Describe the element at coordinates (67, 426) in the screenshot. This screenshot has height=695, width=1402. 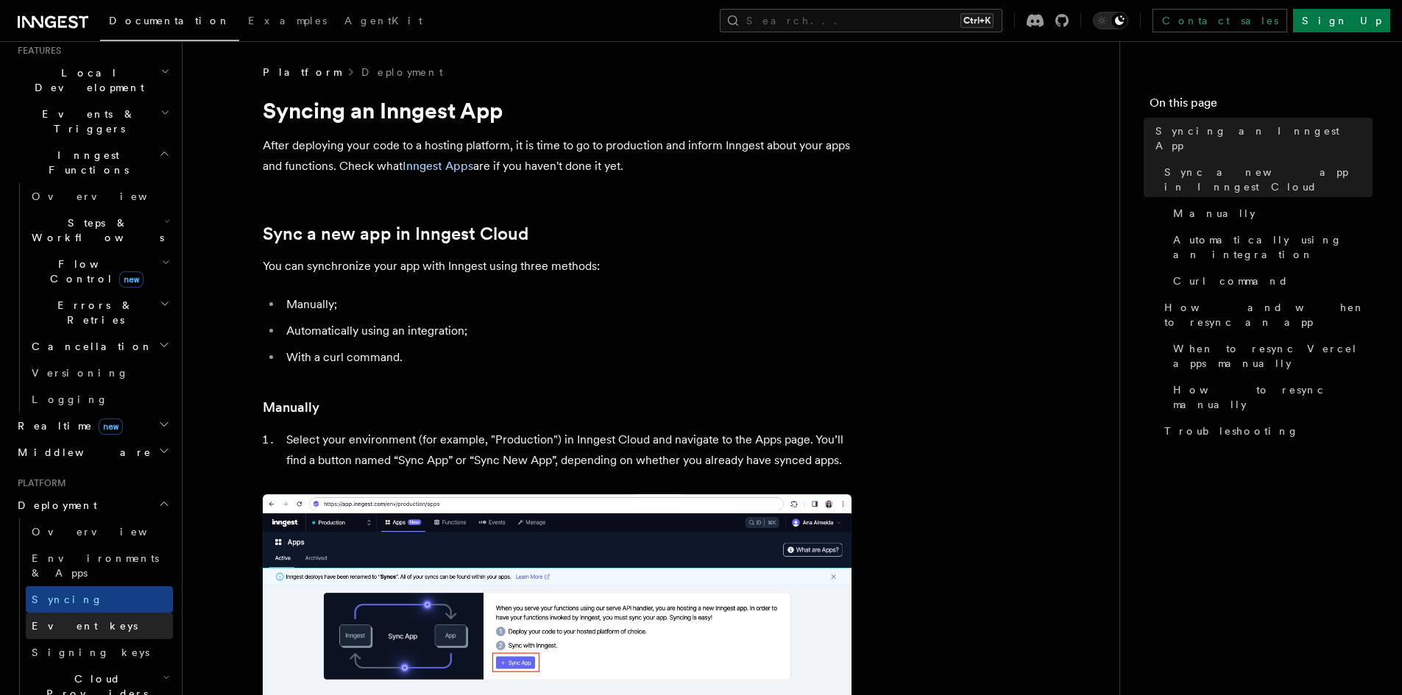
I see `span: Realtime` at that location.